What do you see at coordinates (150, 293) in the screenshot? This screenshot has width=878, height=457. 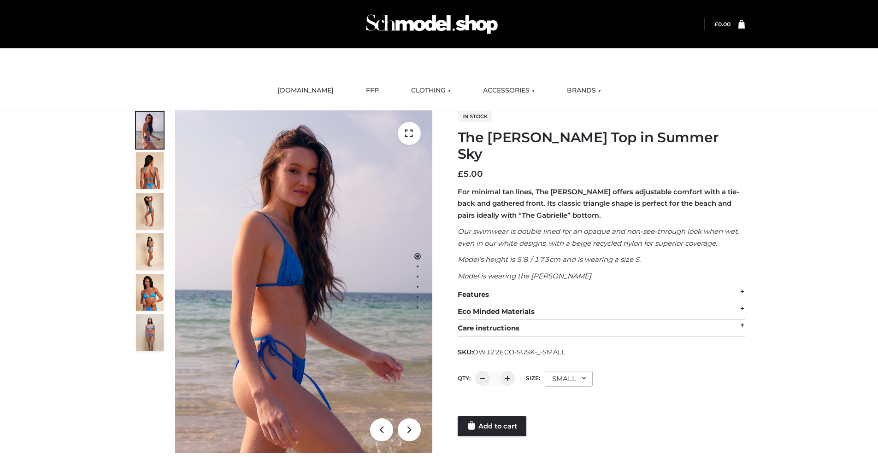 I see `img: 2.Alex-top_CN-1-1-2.jpg` at bounding box center [150, 293].